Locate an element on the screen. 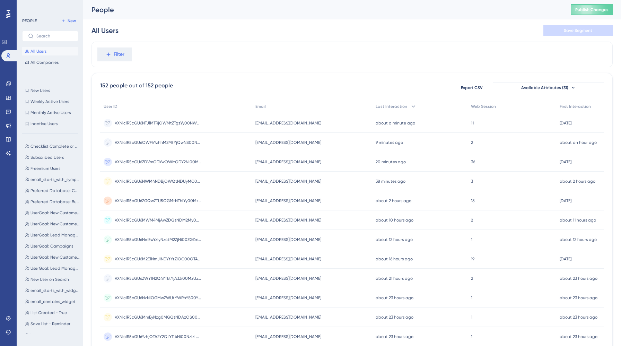 The height and width of the screenshot is (346, 621). span: 11 is located at coordinates (472, 123).